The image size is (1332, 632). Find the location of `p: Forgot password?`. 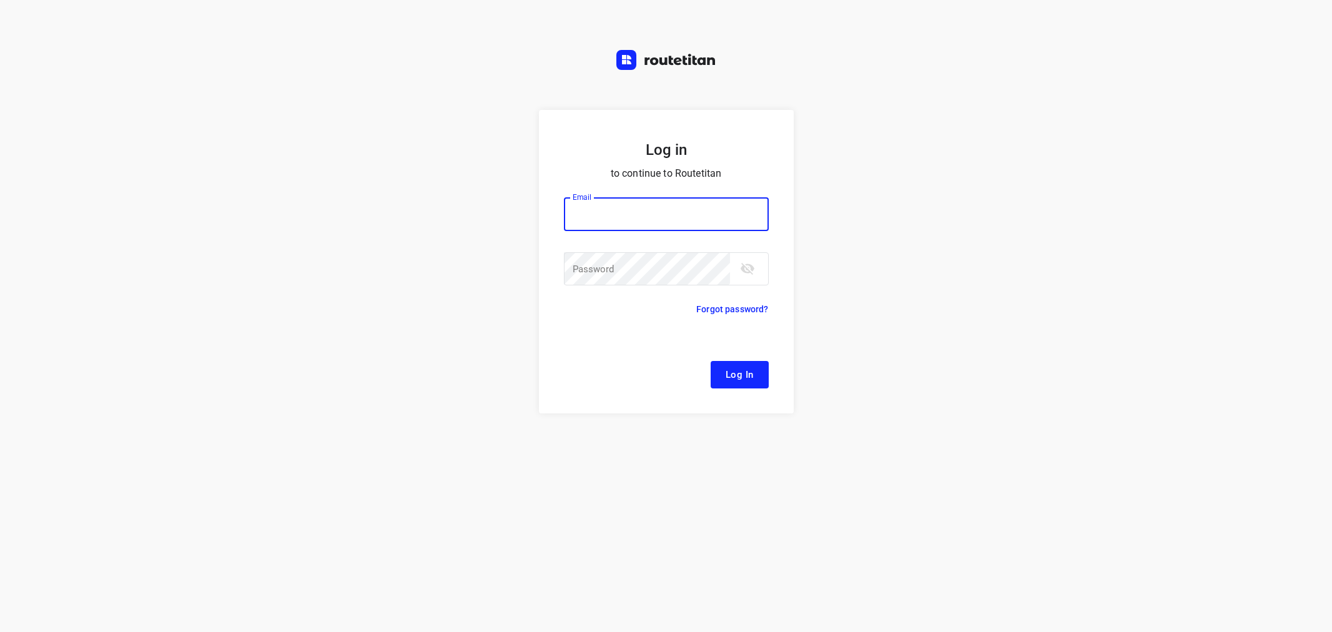

p: Forgot password? is located at coordinates (732, 309).